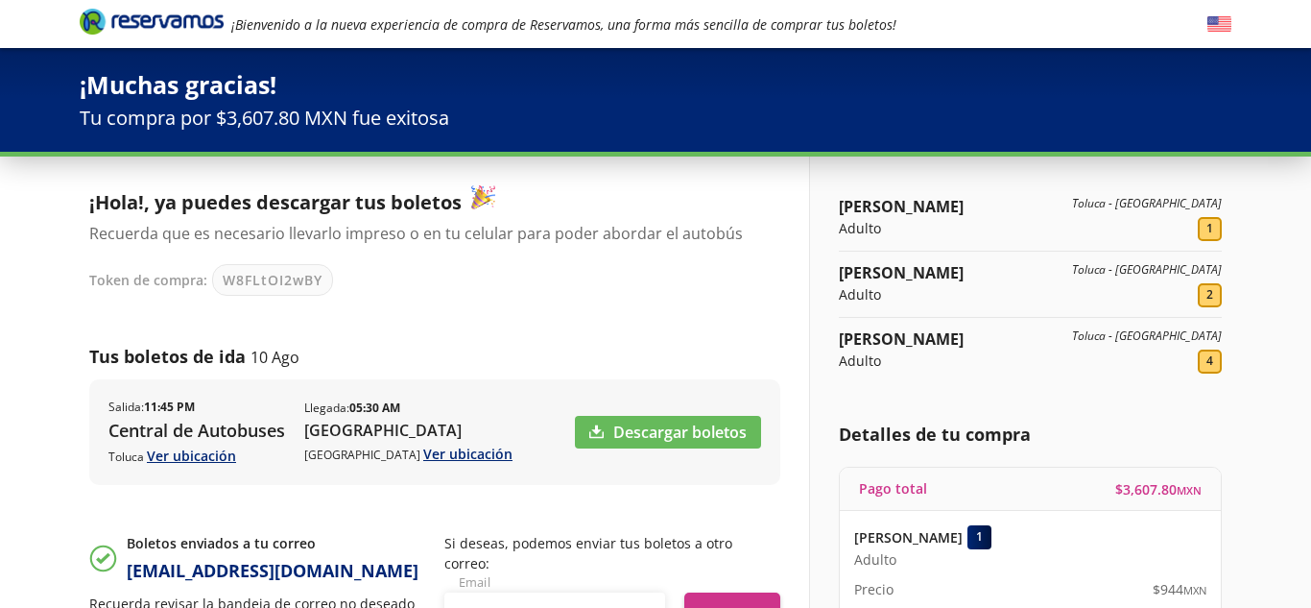 The image size is (1311, 608). What do you see at coordinates (612, 553) in the screenshot?
I see `p: Si deseas, podemos enviar tus boletos a otro correo:` at bounding box center [612, 553].